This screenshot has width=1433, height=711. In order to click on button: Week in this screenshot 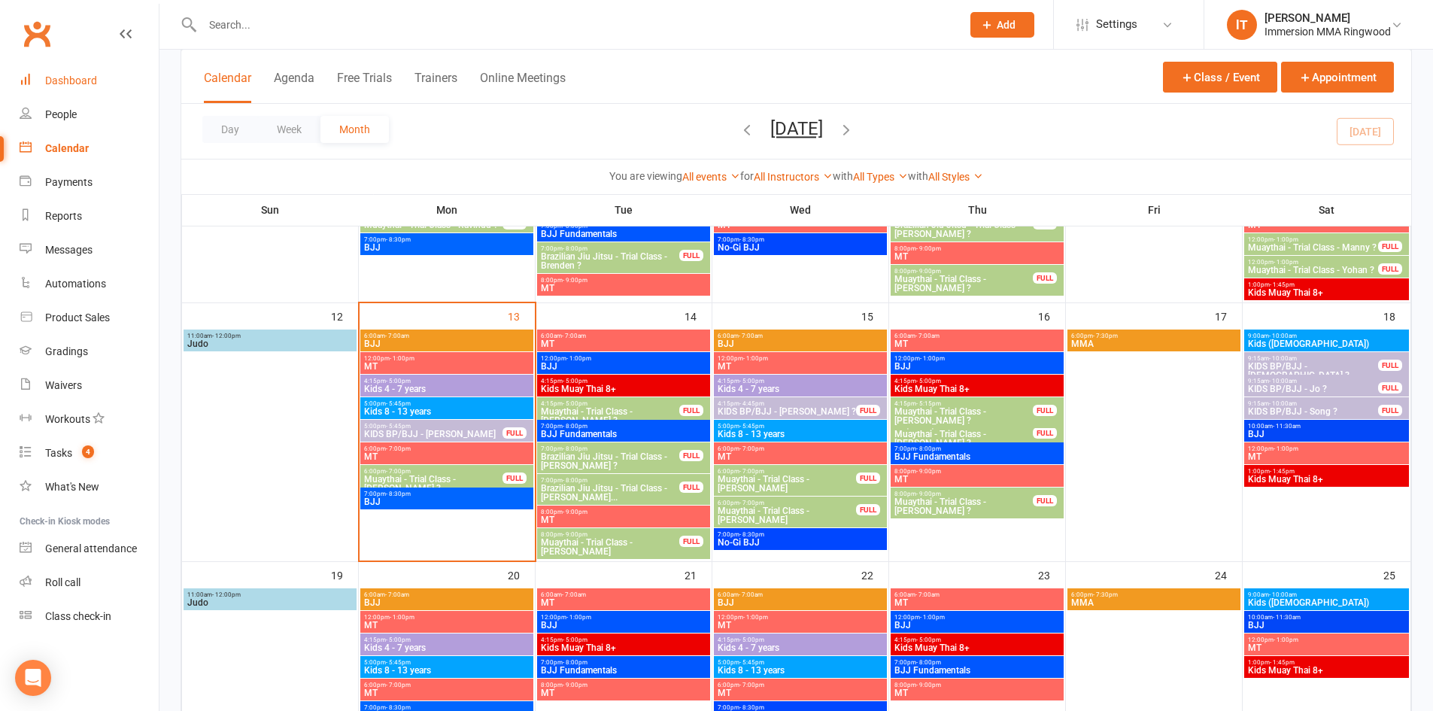, I will do `click(289, 129)`.